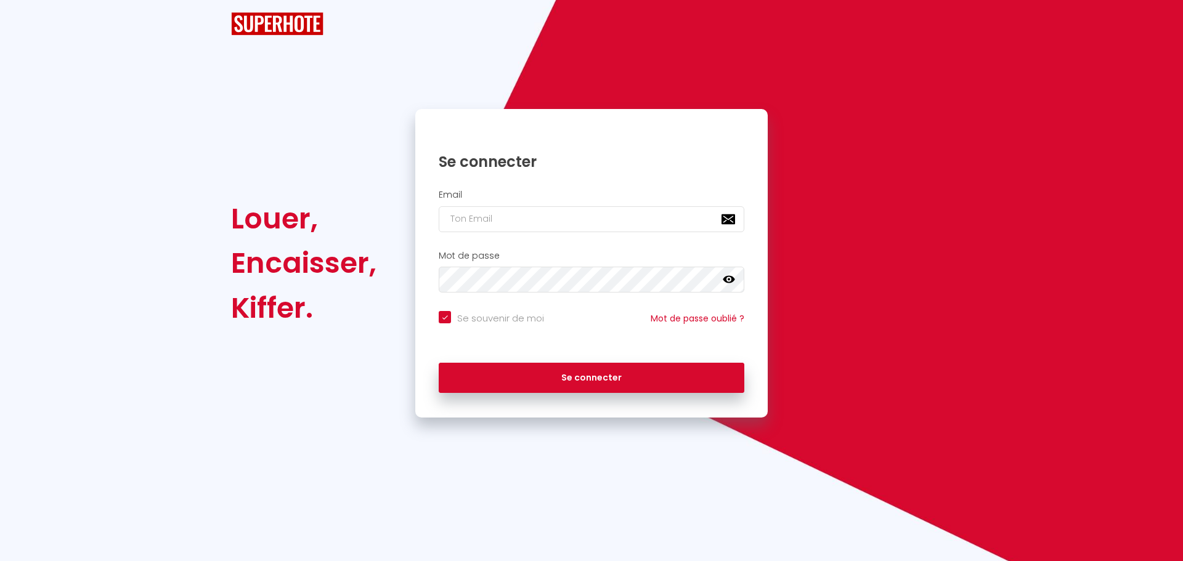 Image resolution: width=1183 pixels, height=561 pixels. What do you see at coordinates (697, 319) in the screenshot?
I see `a: Mot de passe oublié ?` at bounding box center [697, 319].